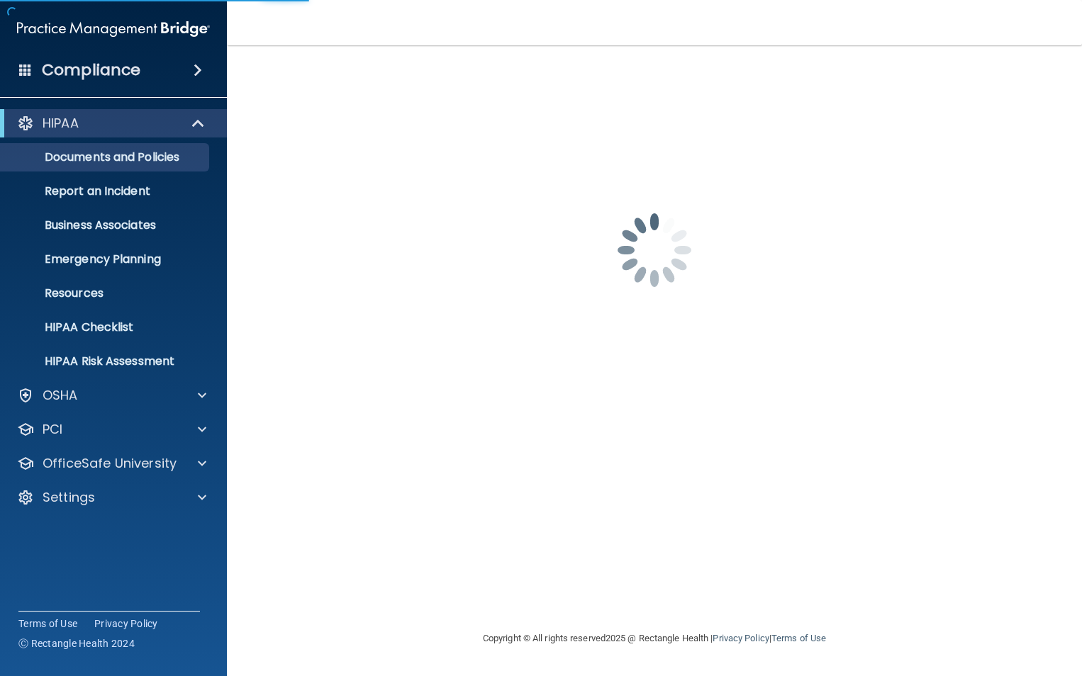  What do you see at coordinates (654, 250) in the screenshot?
I see `img: spinner.e123f6fc.gif` at bounding box center [654, 250].